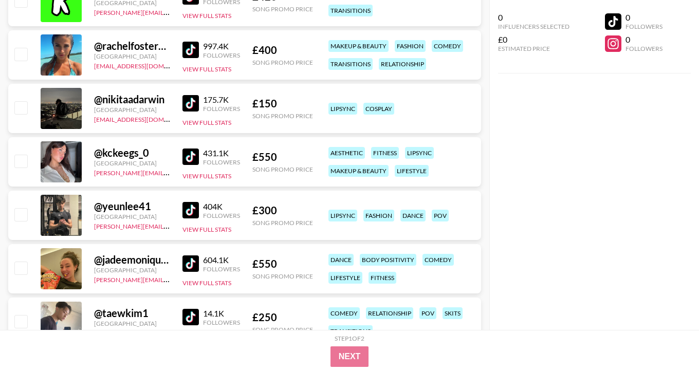 The image size is (699, 371). What do you see at coordinates (379, 108) in the screenshot?
I see `div: cosplay` at bounding box center [379, 108].